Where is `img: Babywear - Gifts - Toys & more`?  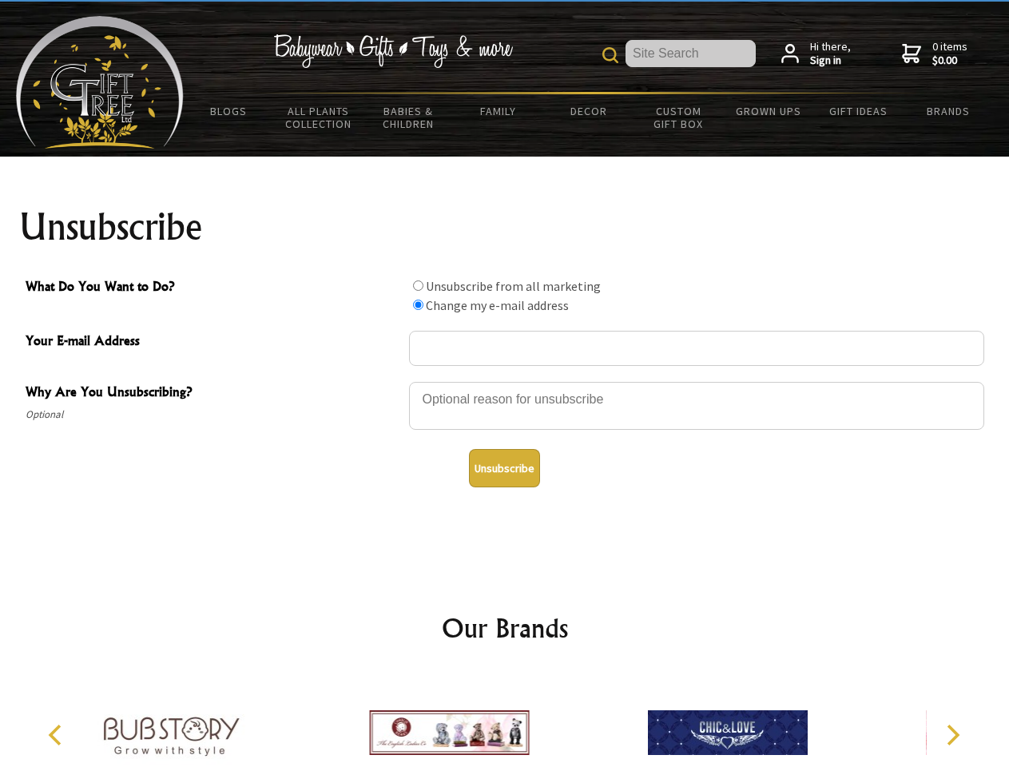
img: Babywear - Gifts - Toys & more is located at coordinates (393, 51).